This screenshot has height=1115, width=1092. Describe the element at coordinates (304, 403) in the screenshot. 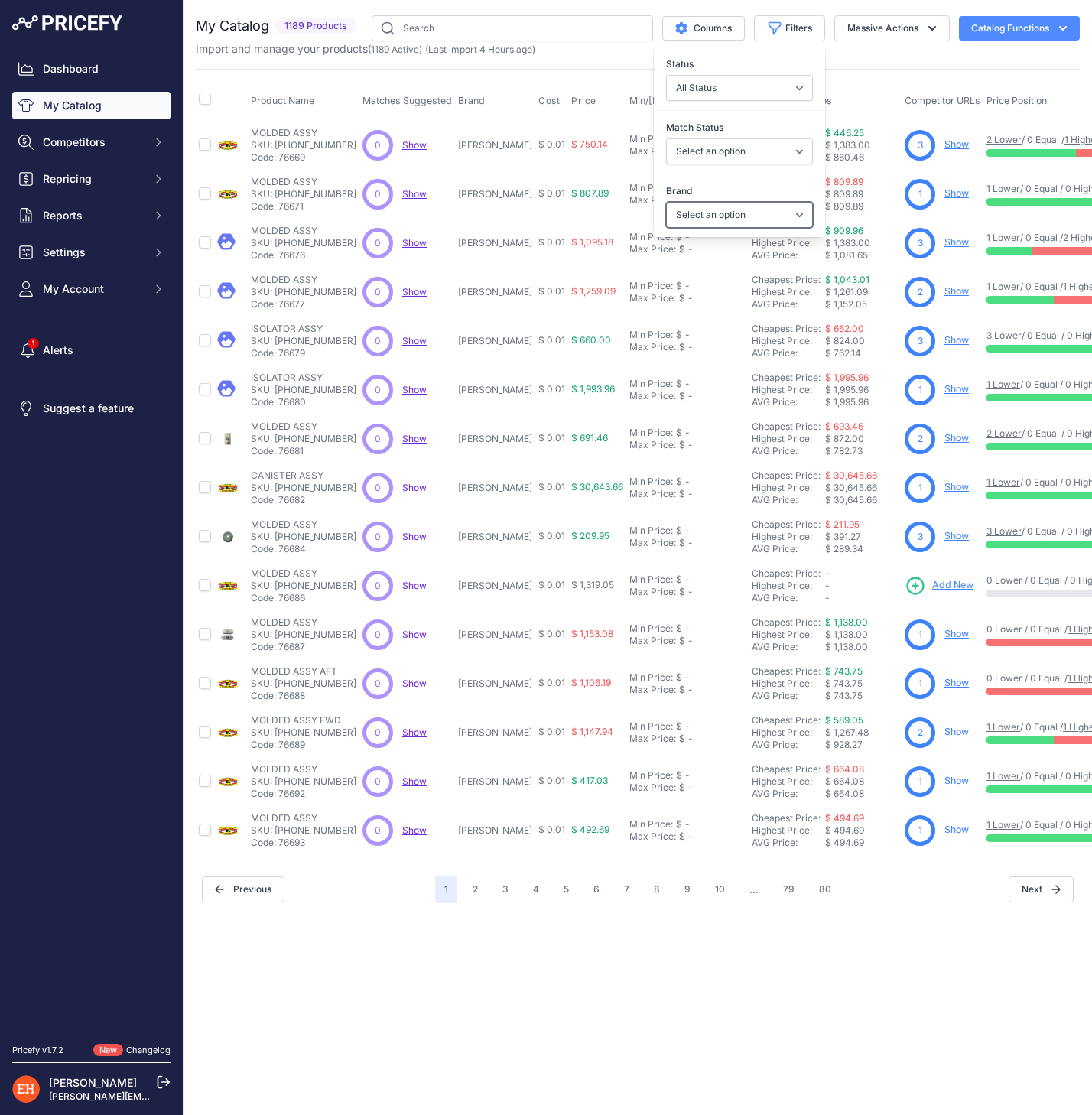

I see `p: Code: 76680` at that location.